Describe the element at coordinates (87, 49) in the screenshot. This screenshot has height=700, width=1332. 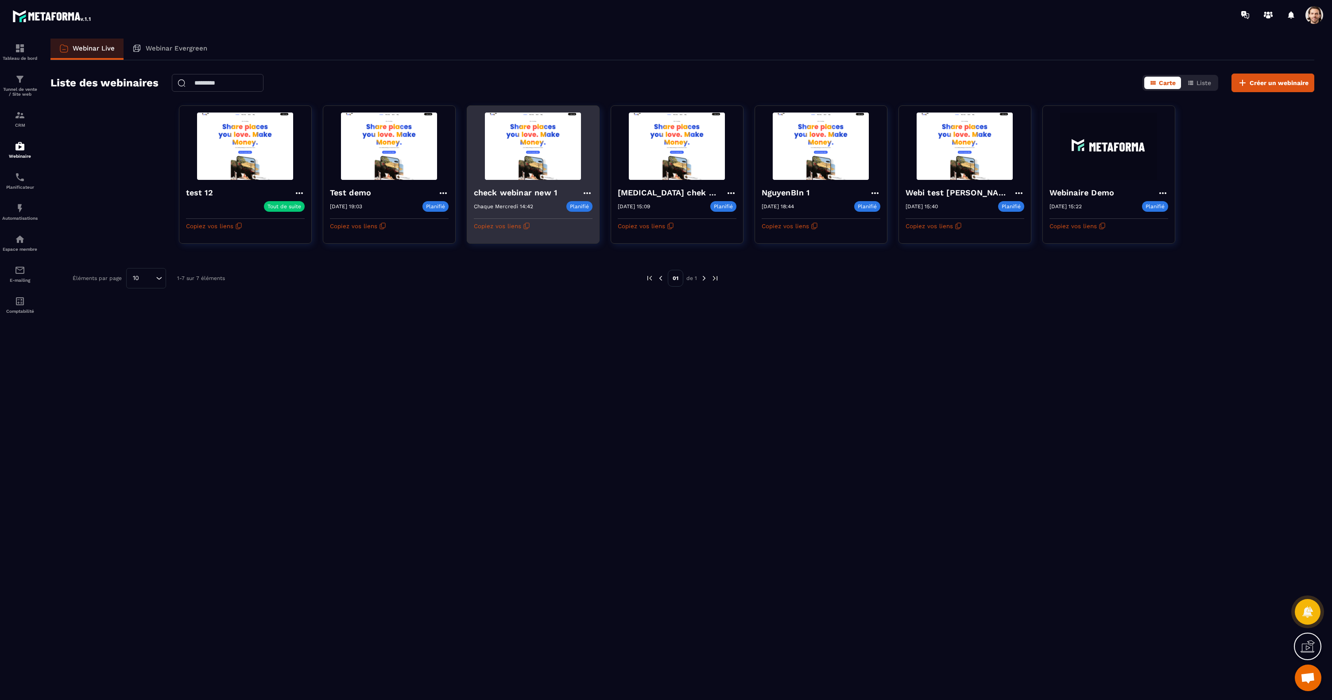
I see `a: Webinar Live` at that location.